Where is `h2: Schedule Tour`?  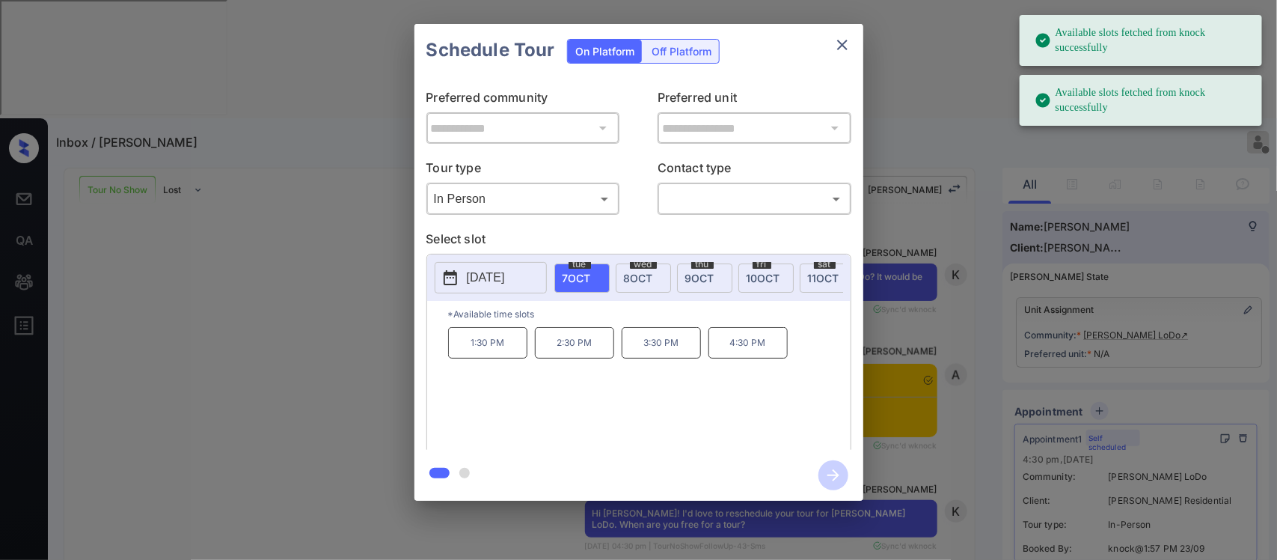 h2: Schedule Tour is located at coordinates (491, 50).